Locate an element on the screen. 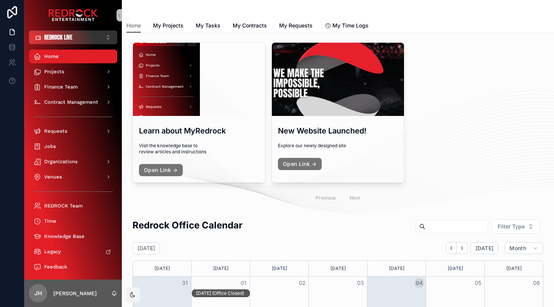 The width and height of the screenshot is (554, 307). button: 05 is located at coordinates (478, 283).